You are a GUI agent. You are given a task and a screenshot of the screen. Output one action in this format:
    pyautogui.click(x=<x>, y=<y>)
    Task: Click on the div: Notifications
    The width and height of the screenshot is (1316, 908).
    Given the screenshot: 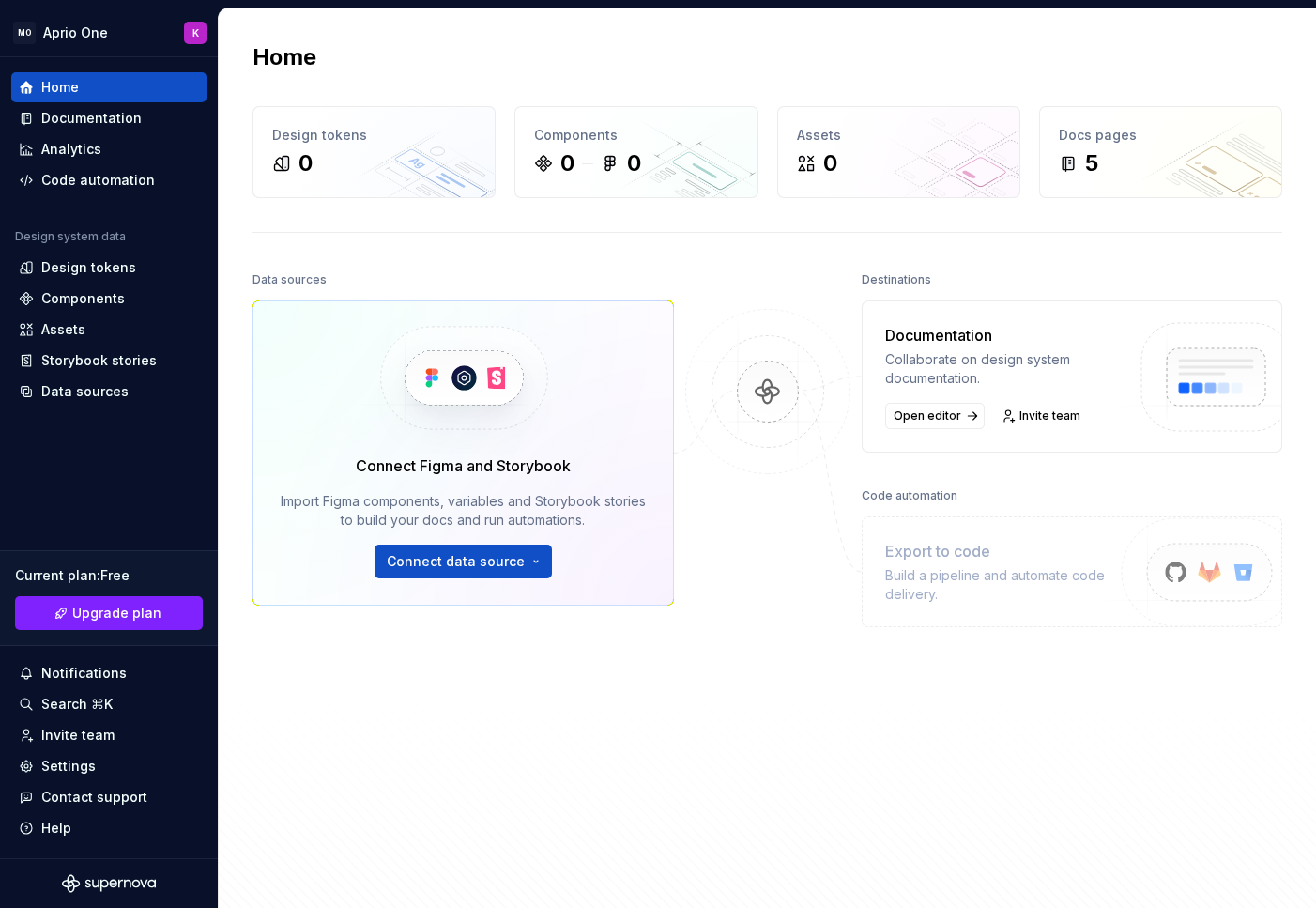 What is the action you would take?
    pyautogui.click(x=83, y=673)
    